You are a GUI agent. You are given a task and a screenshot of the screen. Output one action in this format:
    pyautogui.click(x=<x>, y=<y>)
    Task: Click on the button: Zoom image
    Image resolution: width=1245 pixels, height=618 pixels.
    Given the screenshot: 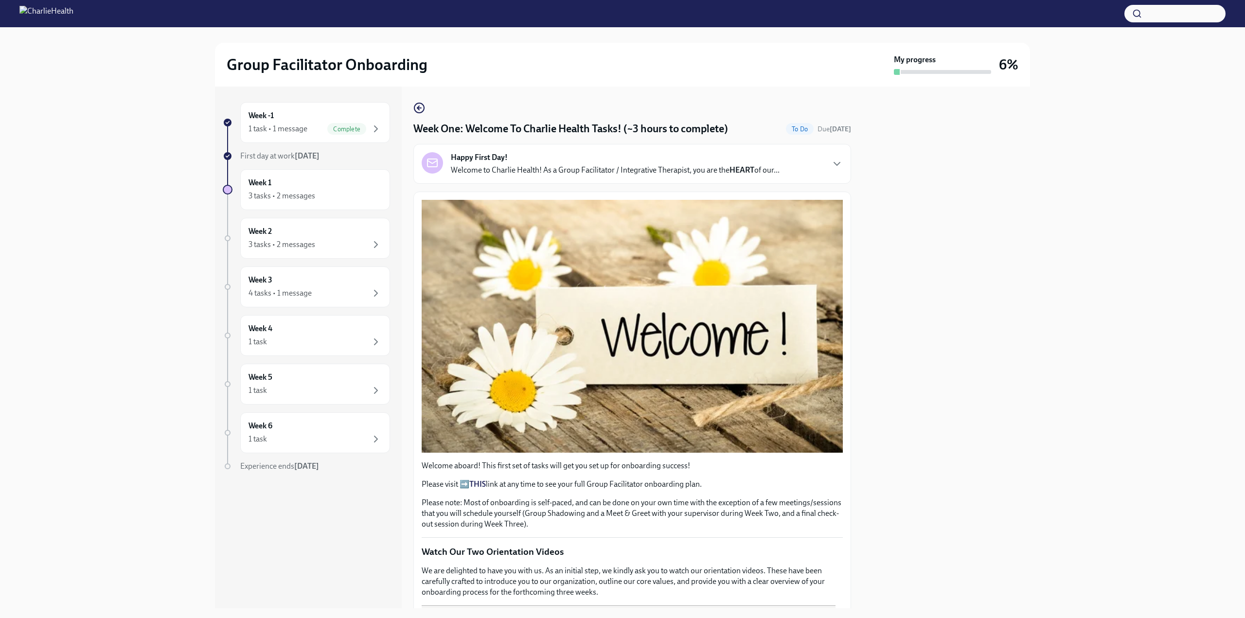 What is the action you would take?
    pyautogui.click(x=632, y=326)
    